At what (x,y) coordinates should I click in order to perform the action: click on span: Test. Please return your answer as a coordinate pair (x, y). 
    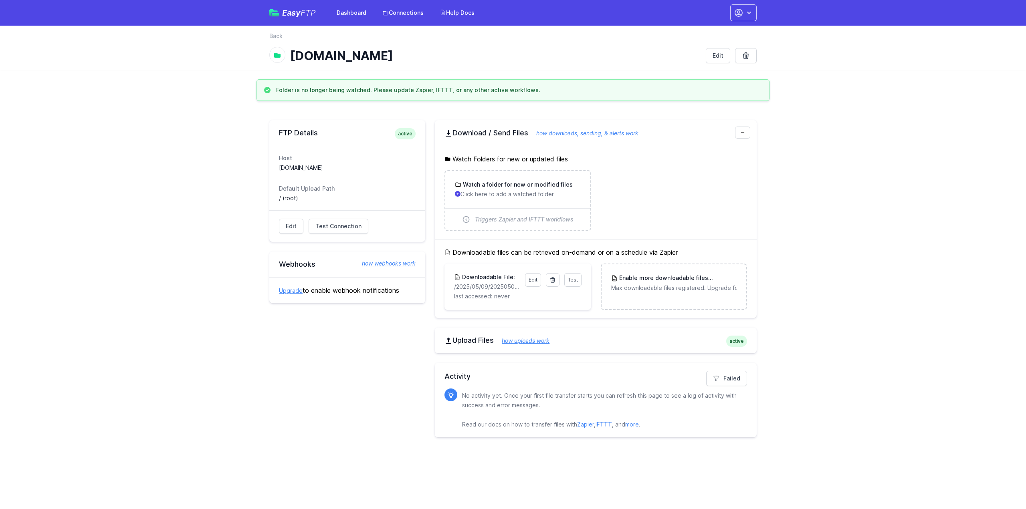
    Looking at the image, I should click on (573, 280).